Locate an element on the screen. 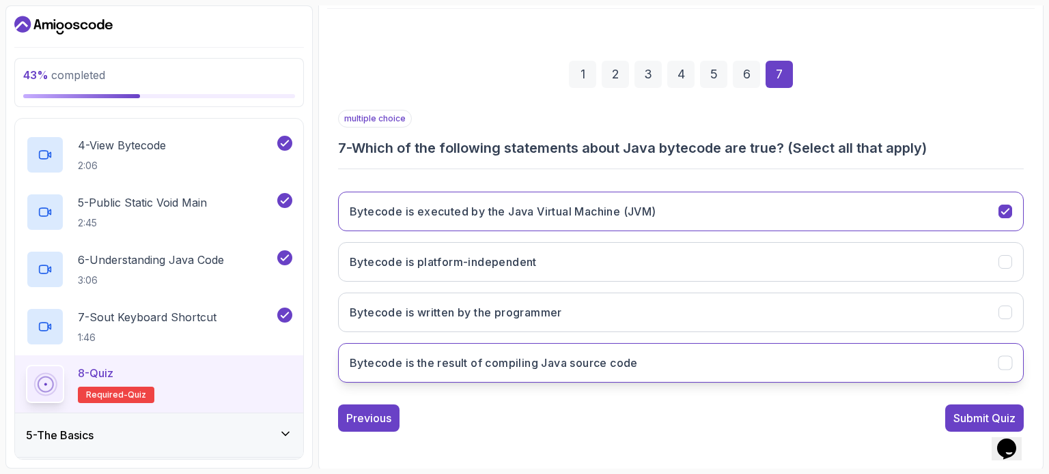  div: 5 is located at coordinates (713, 74).